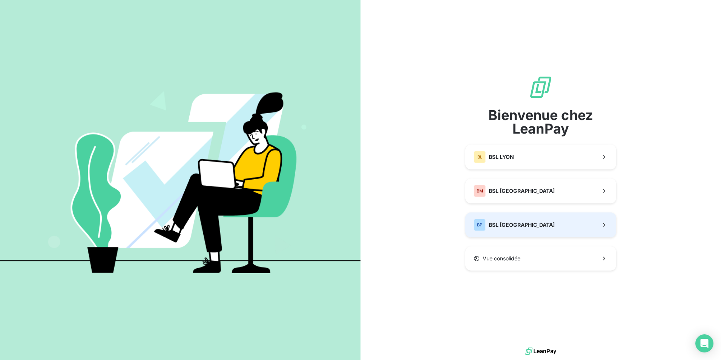 The image size is (721, 360). What do you see at coordinates (705, 343) in the screenshot?
I see `div: Open Intercom Messenger` at bounding box center [705, 343].